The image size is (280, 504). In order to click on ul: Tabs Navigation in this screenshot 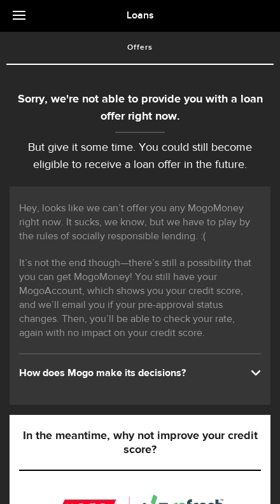, I will do `click(140, 48)`.